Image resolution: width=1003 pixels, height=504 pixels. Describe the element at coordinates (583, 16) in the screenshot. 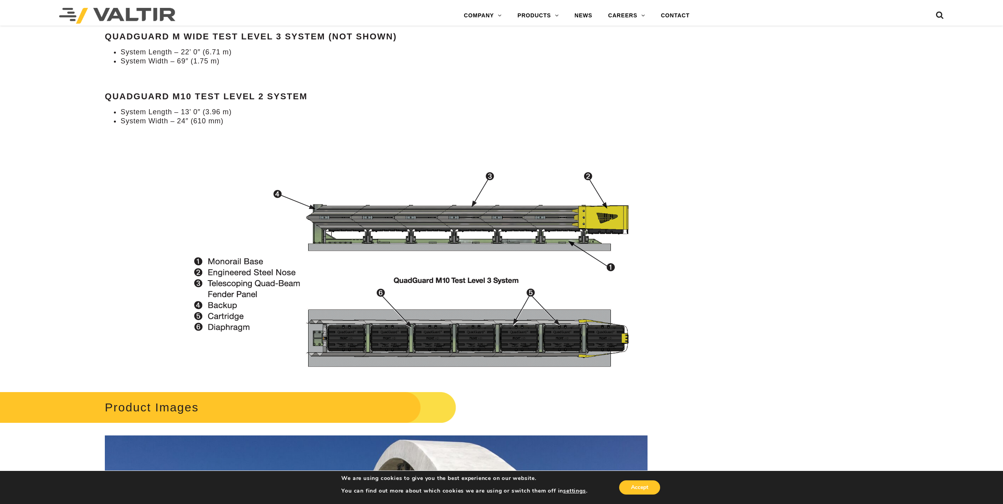

I see `a: NEWS` at that location.